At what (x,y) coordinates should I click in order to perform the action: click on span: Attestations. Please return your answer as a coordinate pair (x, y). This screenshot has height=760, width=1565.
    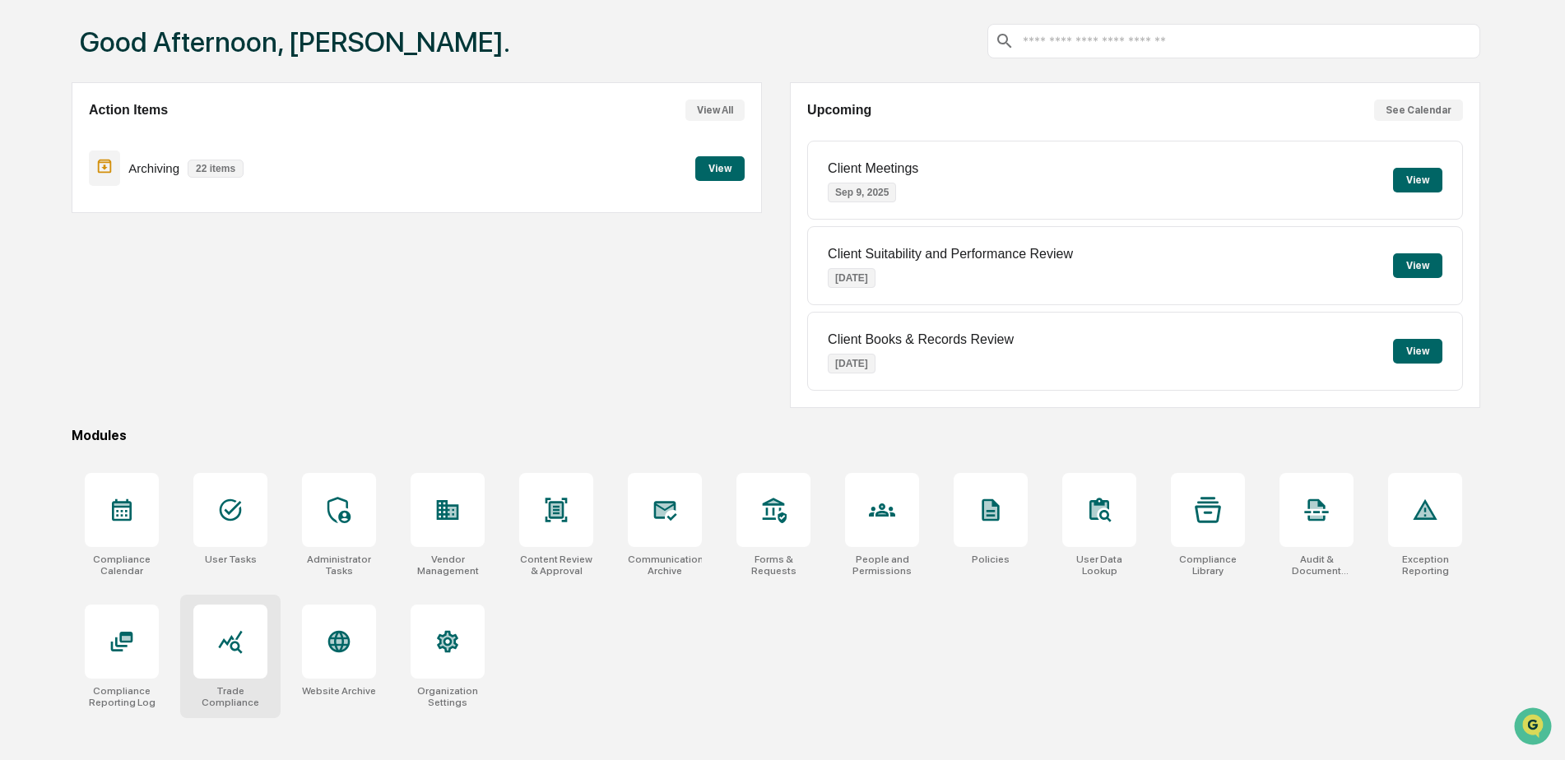
    Looking at the image, I should click on (169, 345).